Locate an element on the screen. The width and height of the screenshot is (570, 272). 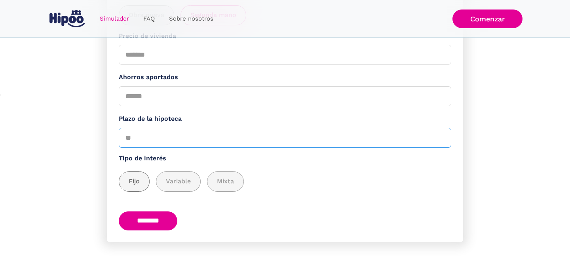
label: Plazo de la hipoteca is located at coordinates (285, 119).